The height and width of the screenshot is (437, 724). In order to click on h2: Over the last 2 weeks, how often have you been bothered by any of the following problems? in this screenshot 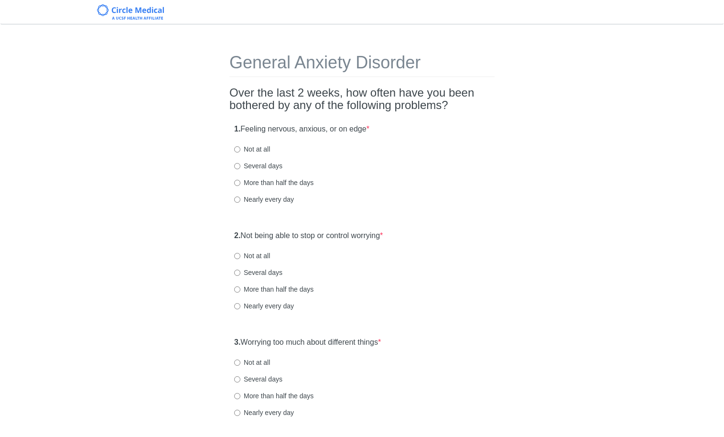, I will do `click(362, 99)`.